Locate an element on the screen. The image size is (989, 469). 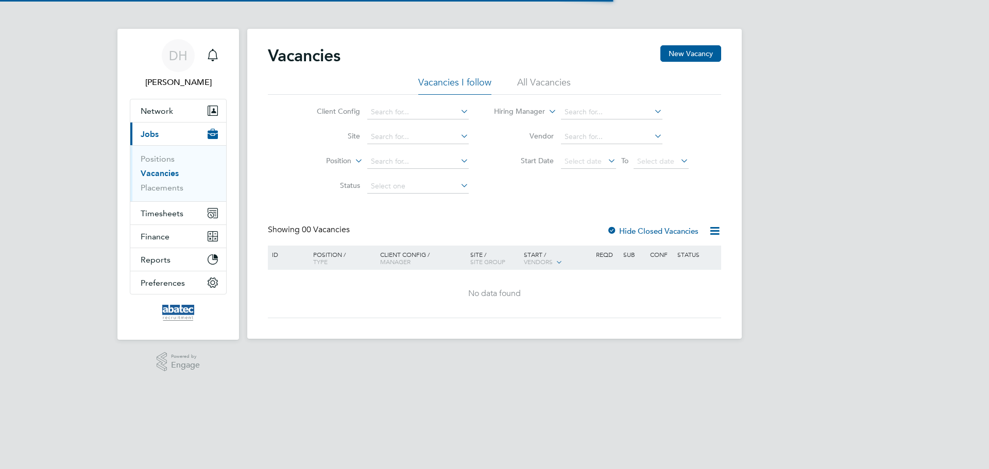
a: Go to home page is located at coordinates (178, 313).